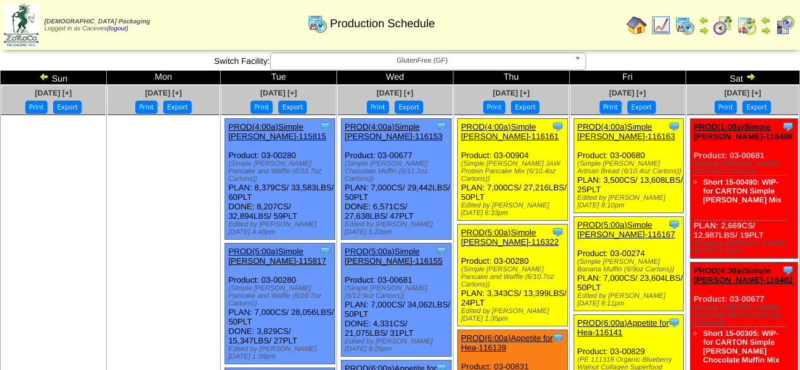 Image resolution: width=800 pixels, height=370 pixels. I want to click on a: PROD(6:00a)Appetite for Hea-116141, so click(623, 328).